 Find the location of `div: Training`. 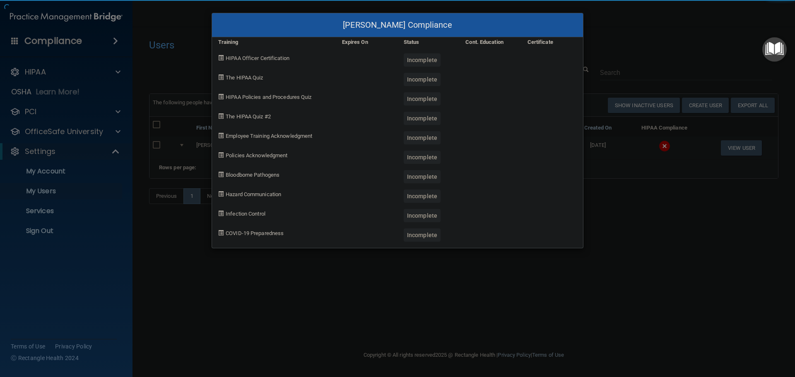

div: Training is located at coordinates (274, 42).